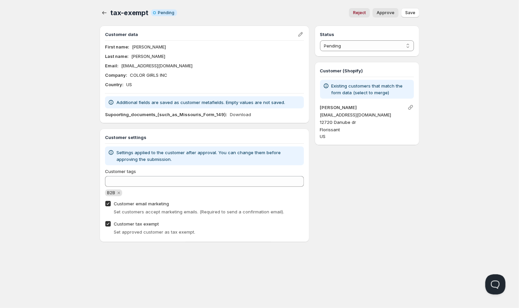 Image resolution: width=519 pixels, height=308 pixels. What do you see at coordinates (112, 66) in the screenshot?
I see `b: Email :` at bounding box center [112, 66].